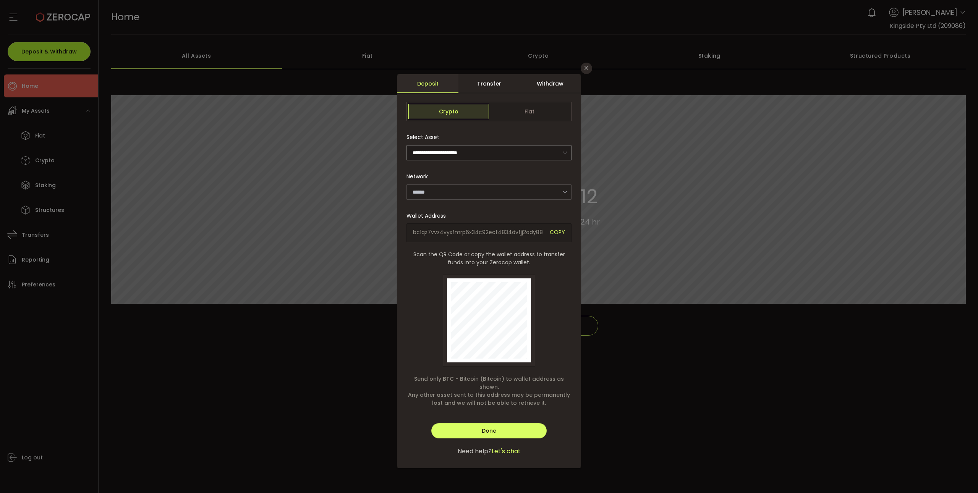 This screenshot has width=978, height=493. What do you see at coordinates (474, 451) in the screenshot?
I see `span: Need help?` at bounding box center [474, 451].